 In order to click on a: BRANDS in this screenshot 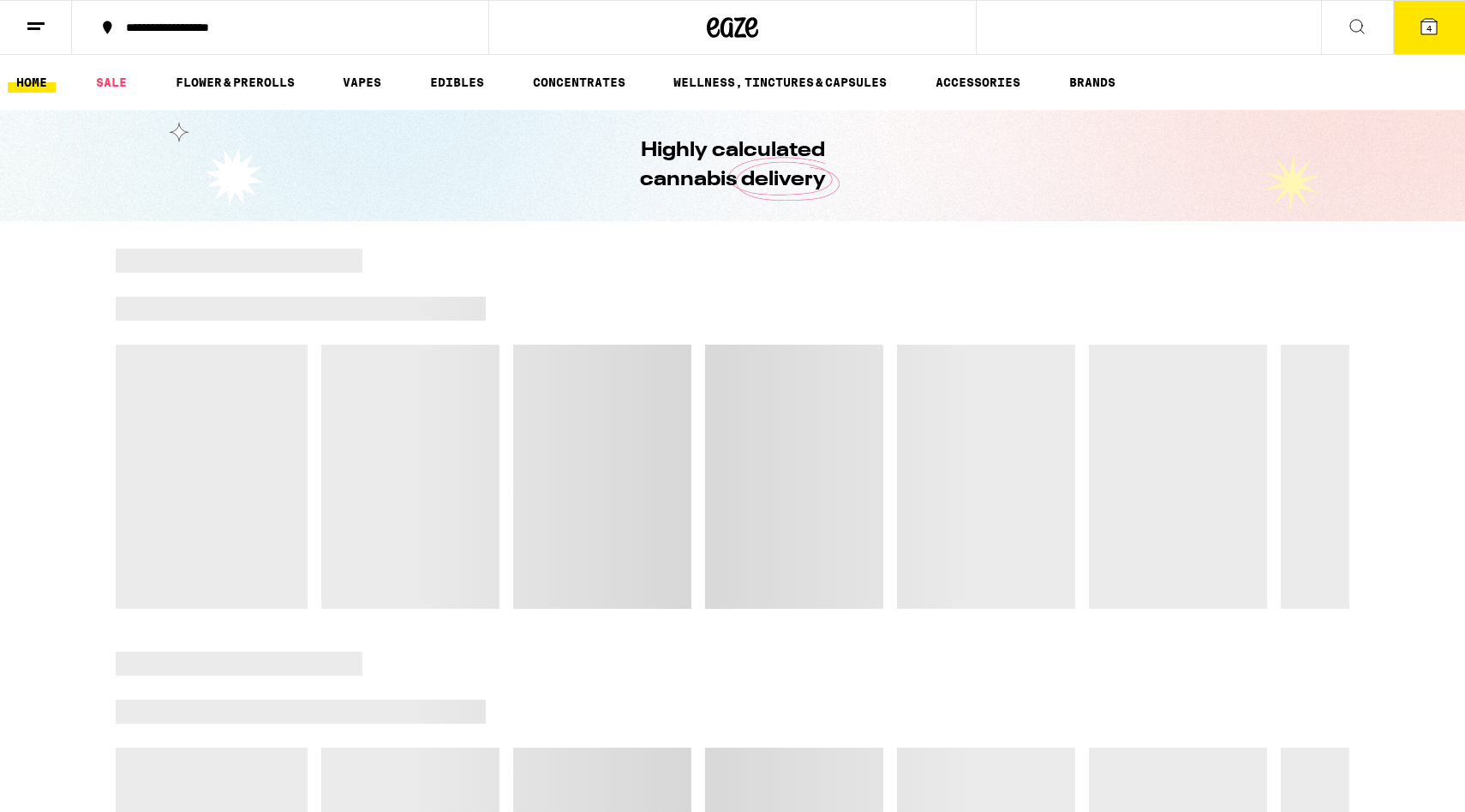, I will do `click(1092, 82)`.